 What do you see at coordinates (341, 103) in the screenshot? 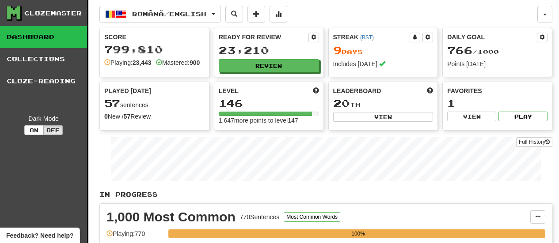
I see `span: 20` at bounding box center [341, 103].